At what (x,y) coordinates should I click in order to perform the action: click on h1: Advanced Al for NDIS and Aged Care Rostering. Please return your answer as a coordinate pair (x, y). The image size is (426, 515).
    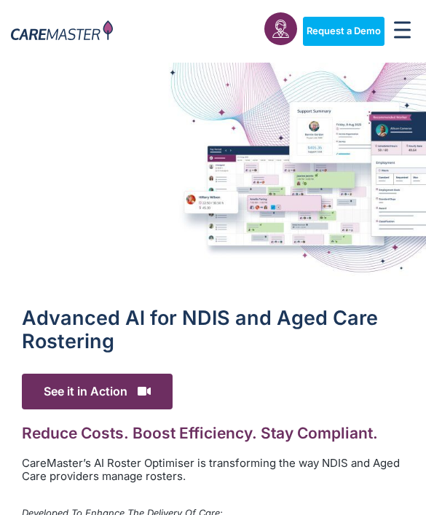
    Looking at the image, I should click on (213, 330).